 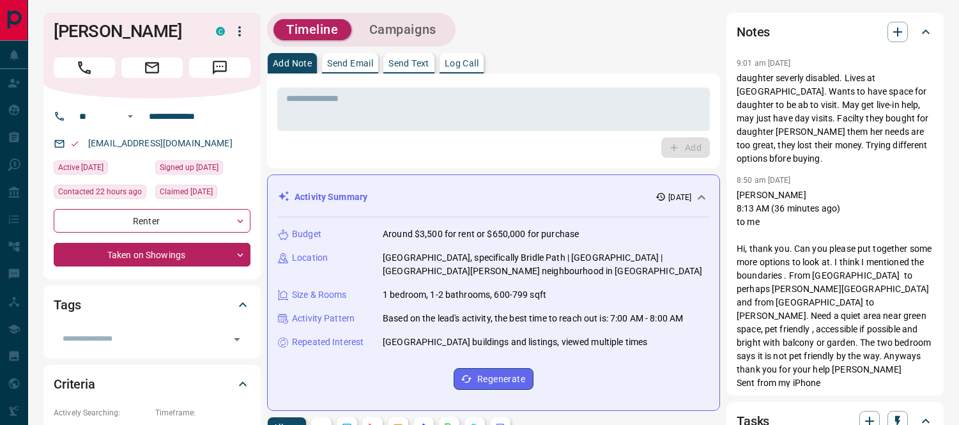 I want to click on h2: Criteria, so click(x=74, y=384).